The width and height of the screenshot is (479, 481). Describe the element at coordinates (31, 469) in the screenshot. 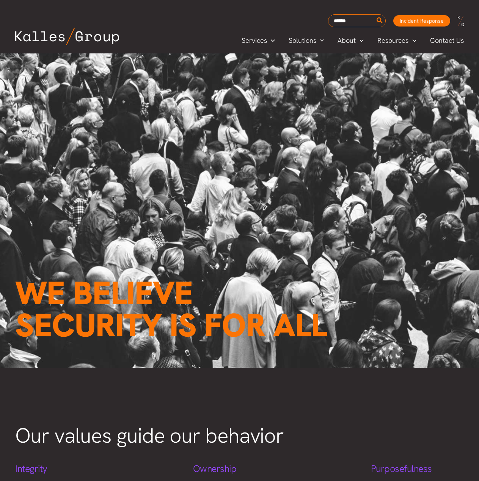

I see `span: Integrity` at that location.